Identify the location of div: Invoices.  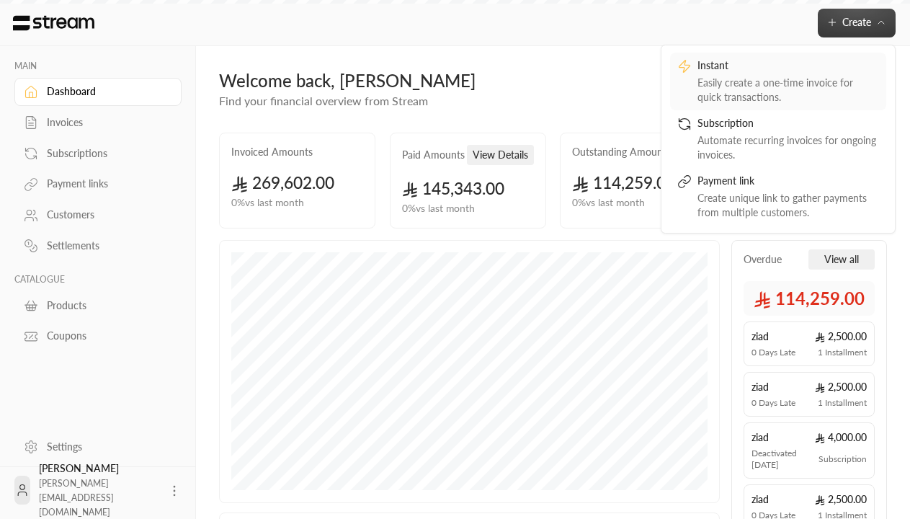
(105, 122).